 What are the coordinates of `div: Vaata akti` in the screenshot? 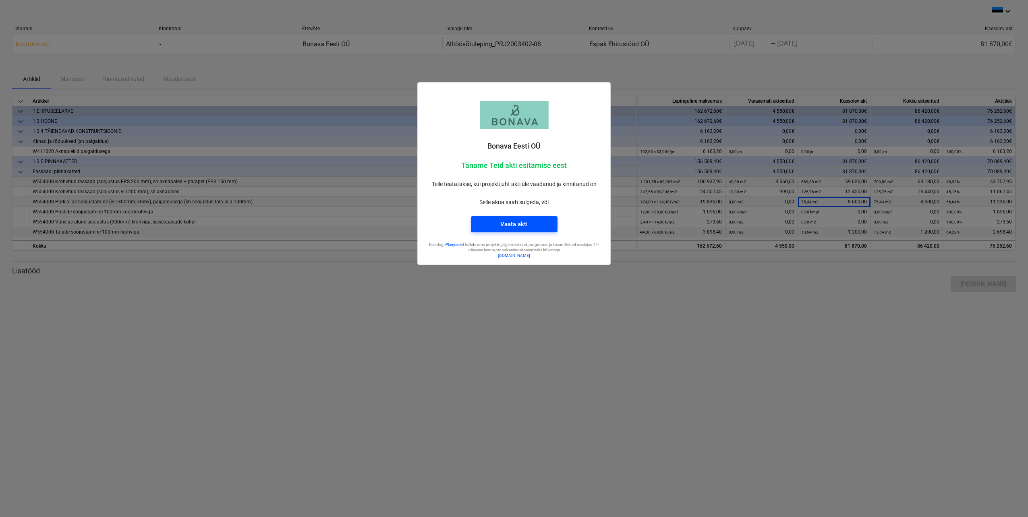 It's located at (514, 224).